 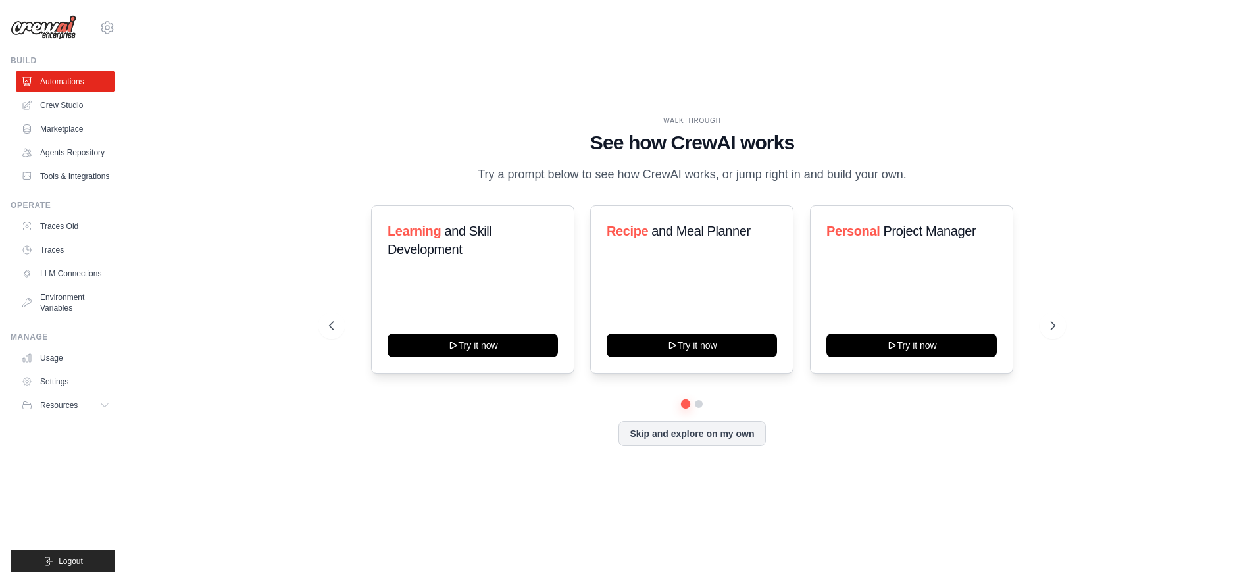 What do you see at coordinates (692, 174) in the screenshot?
I see `p: Try a prompt below to see how CrewAI works, or jump right in and build your own.` at bounding box center [692, 174].